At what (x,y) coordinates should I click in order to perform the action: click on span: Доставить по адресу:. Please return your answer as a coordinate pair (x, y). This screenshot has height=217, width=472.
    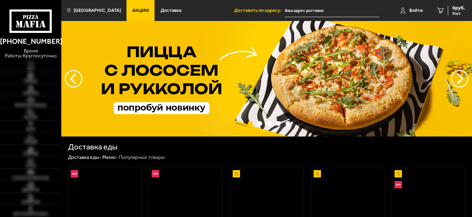
    Looking at the image, I should click on (259, 10).